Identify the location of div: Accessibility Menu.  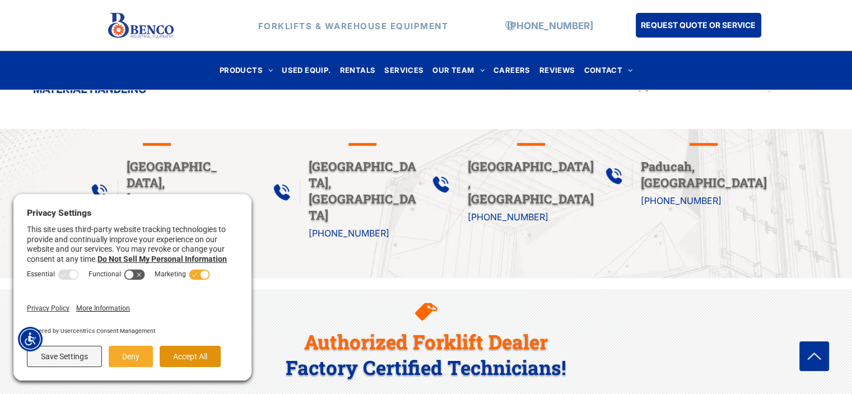
(30, 339).